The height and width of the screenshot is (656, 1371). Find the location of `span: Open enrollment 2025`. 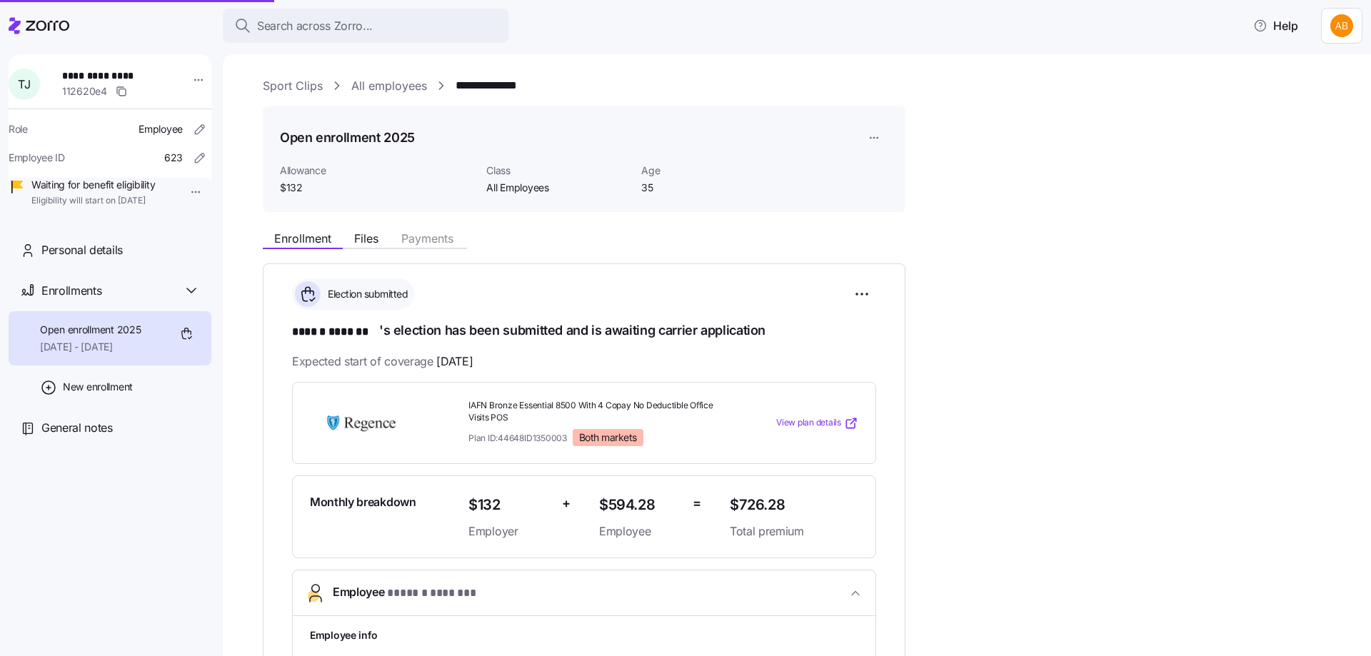

span: Open enrollment 2025 is located at coordinates (90, 330).